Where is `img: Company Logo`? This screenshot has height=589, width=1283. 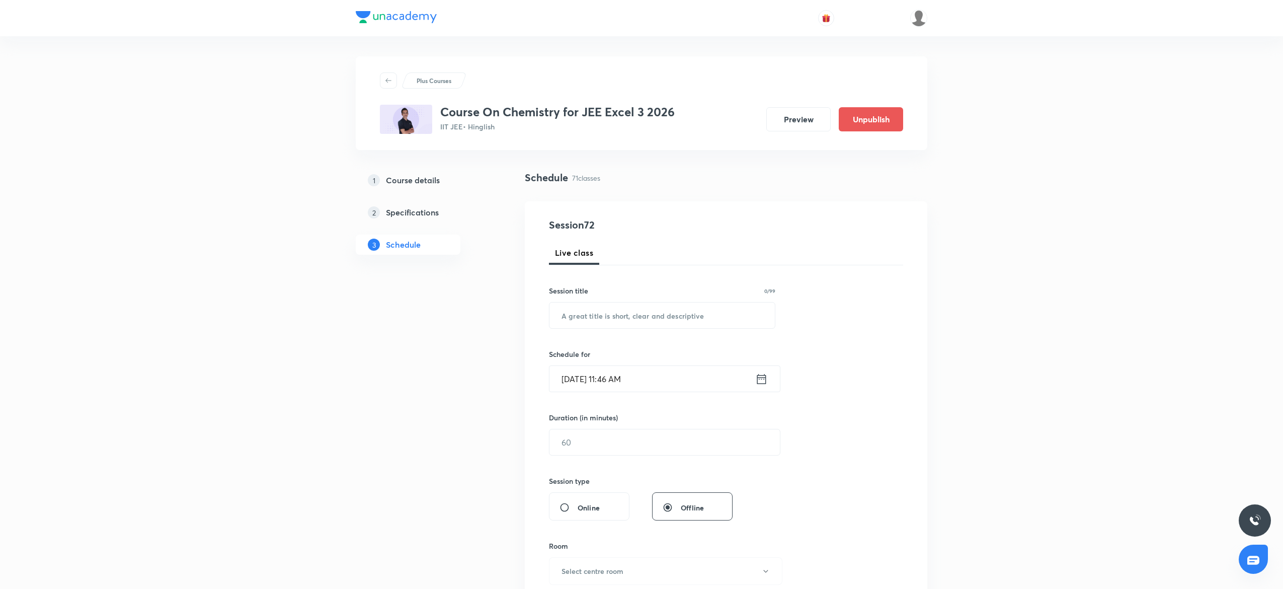
img: Company Logo is located at coordinates (396, 17).